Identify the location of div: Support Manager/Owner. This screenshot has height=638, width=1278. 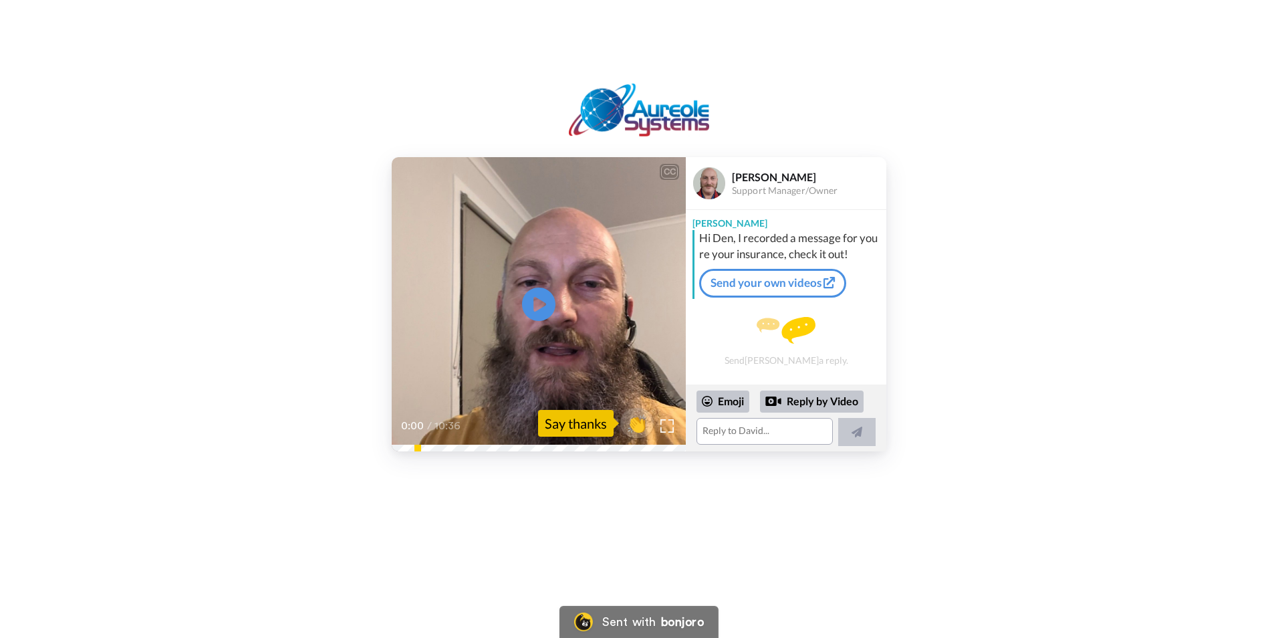
(809, 190).